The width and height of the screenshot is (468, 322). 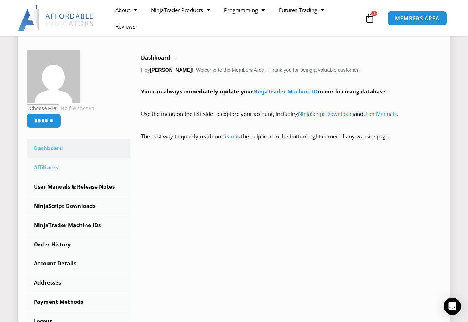 I want to click on div: Open Intercom Messenger, so click(x=452, y=306).